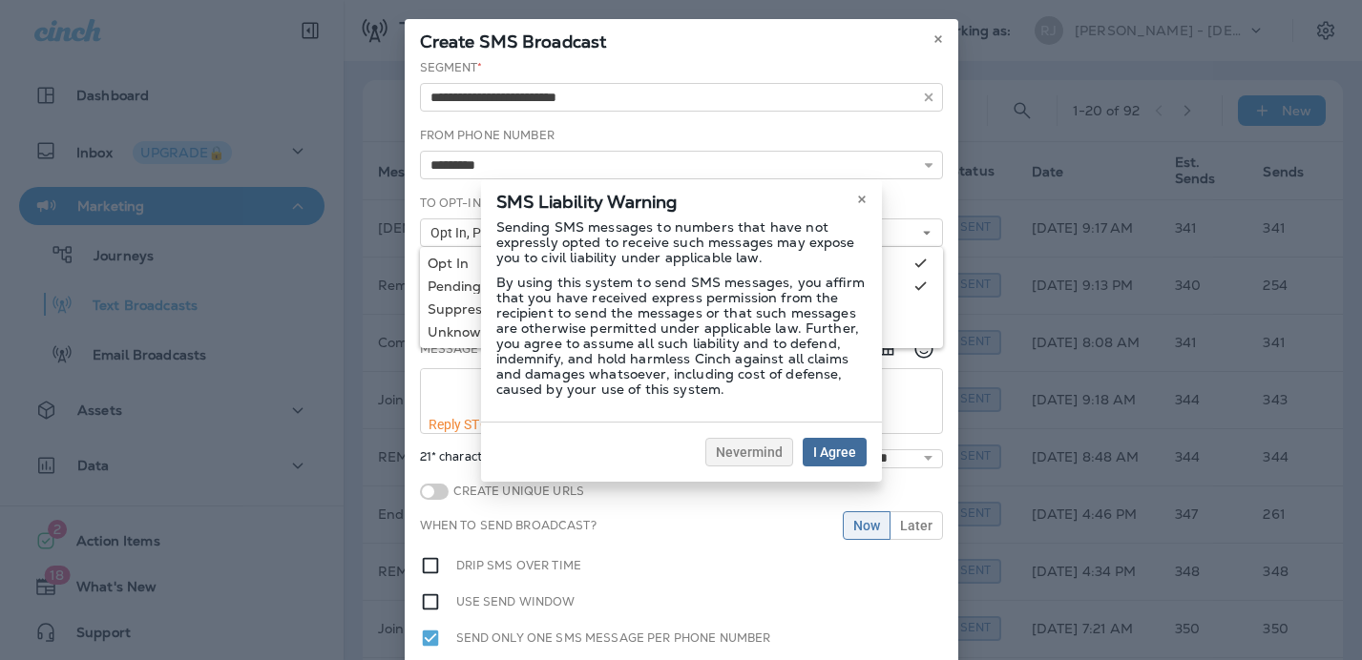 This screenshot has height=660, width=1362. I want to click on span: Nevermind, so click(749, 452).